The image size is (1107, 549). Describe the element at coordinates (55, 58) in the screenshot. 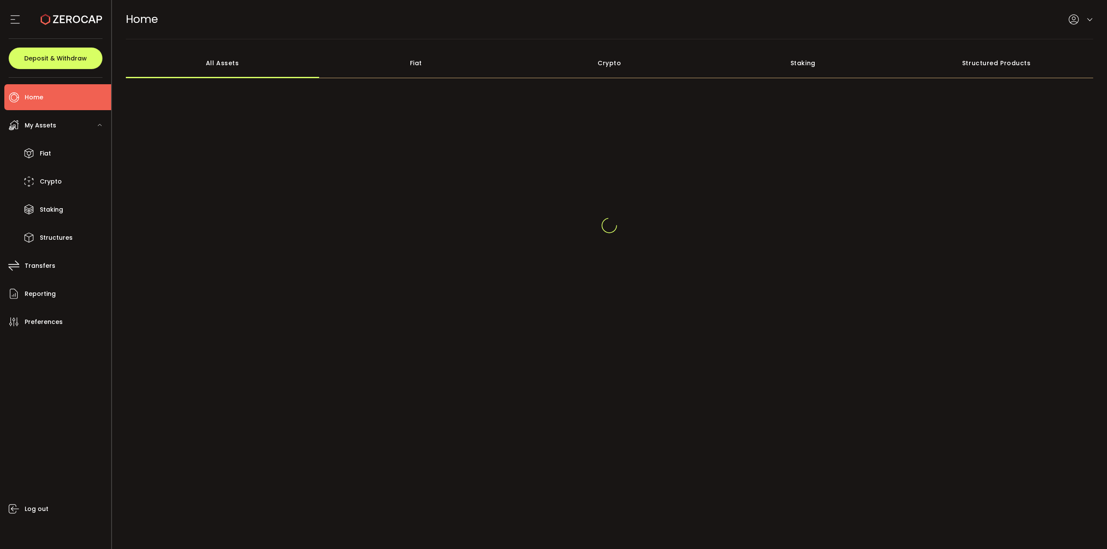

I see `button: Deposit & Withdraw` at that location.